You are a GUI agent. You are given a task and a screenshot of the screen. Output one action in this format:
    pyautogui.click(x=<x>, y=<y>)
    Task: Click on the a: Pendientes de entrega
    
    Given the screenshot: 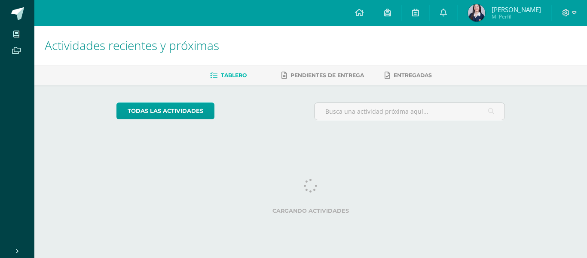 What is the action you would take?
    pyautogui.click(x=323, y=75)
    